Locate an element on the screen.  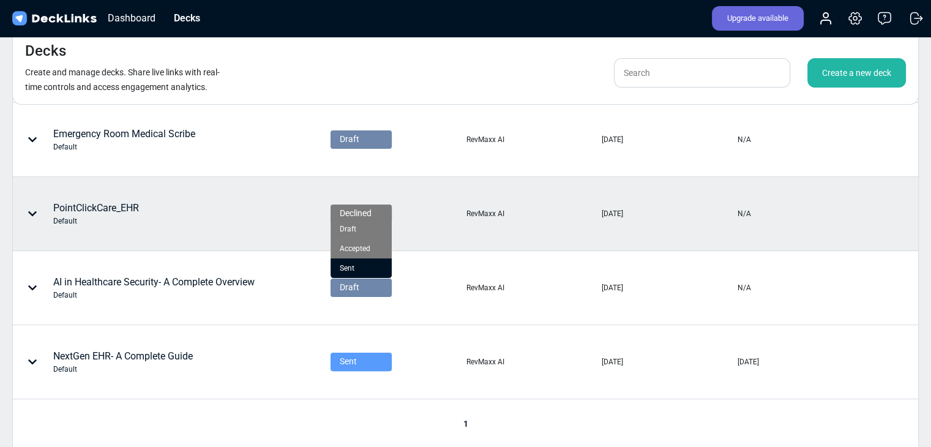
div: PointClickCare_EHR is located at coordinates (96, 214).